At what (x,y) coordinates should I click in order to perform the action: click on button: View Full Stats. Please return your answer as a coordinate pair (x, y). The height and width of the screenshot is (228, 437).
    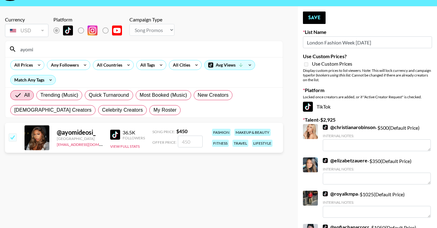
    Looking at the image, I should click on (125, 146).